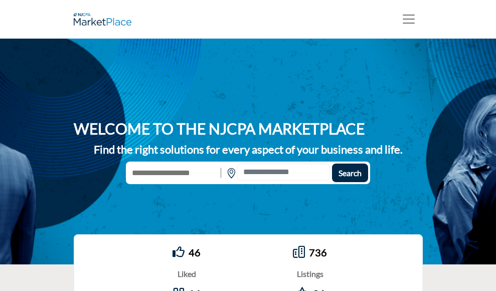 This screenshot has width=496, height=291. Describe the element at coordinates (221, 172) in the screenshot. I see `img: Rectangle%203585.svg` at that location.